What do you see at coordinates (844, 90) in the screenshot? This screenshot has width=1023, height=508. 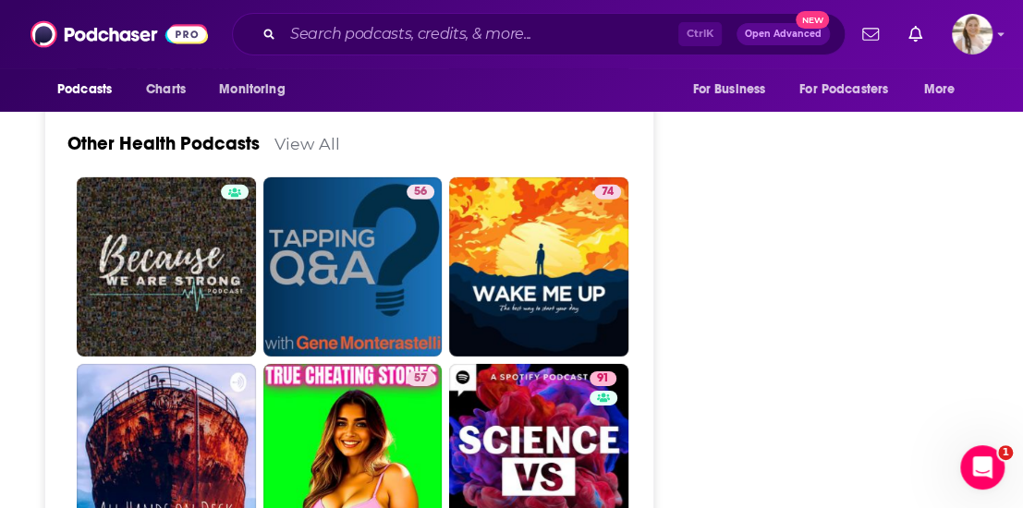 I see `span: For Podcasters` at bounding box center [844, 90].